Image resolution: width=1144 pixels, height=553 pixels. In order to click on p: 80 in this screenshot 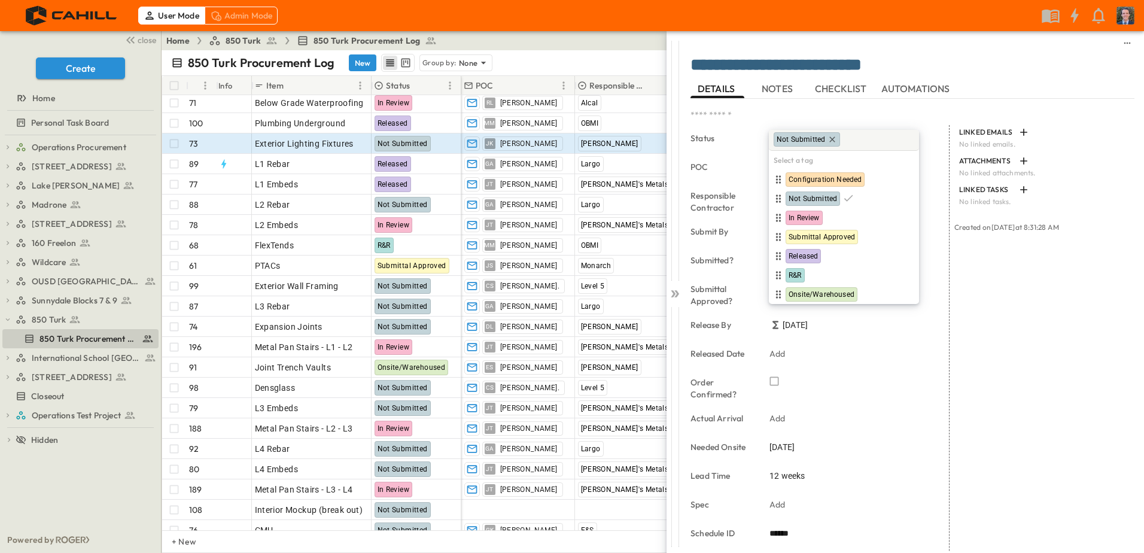, I will do `click(194, 469)`.